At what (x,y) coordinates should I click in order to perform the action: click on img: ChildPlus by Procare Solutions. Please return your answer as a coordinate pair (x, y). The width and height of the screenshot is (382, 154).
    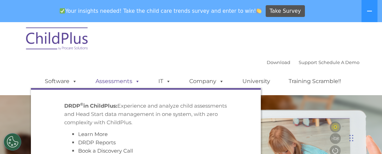
    Looking at the image, I should click on (57, 40).